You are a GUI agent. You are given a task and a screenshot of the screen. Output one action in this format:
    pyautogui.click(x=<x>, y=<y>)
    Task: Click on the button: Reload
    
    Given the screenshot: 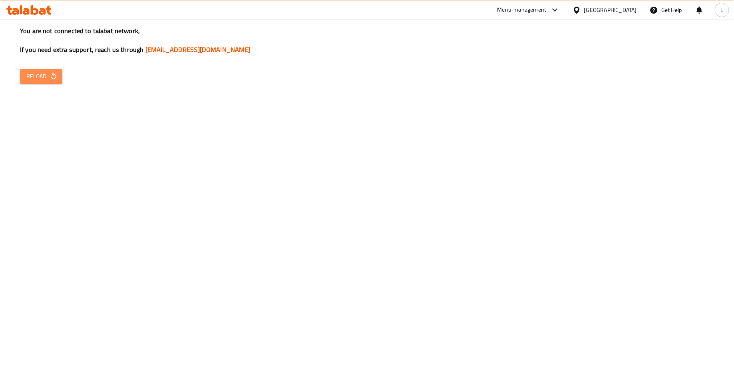 What is the action you would take?
    pyautogui.click(x=41, y=76)
    